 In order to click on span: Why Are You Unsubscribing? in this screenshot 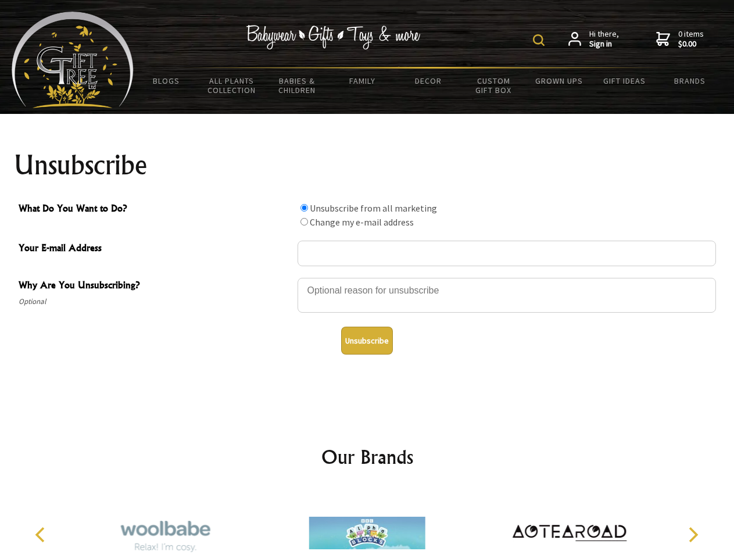, I will do `click(155, 286)`.